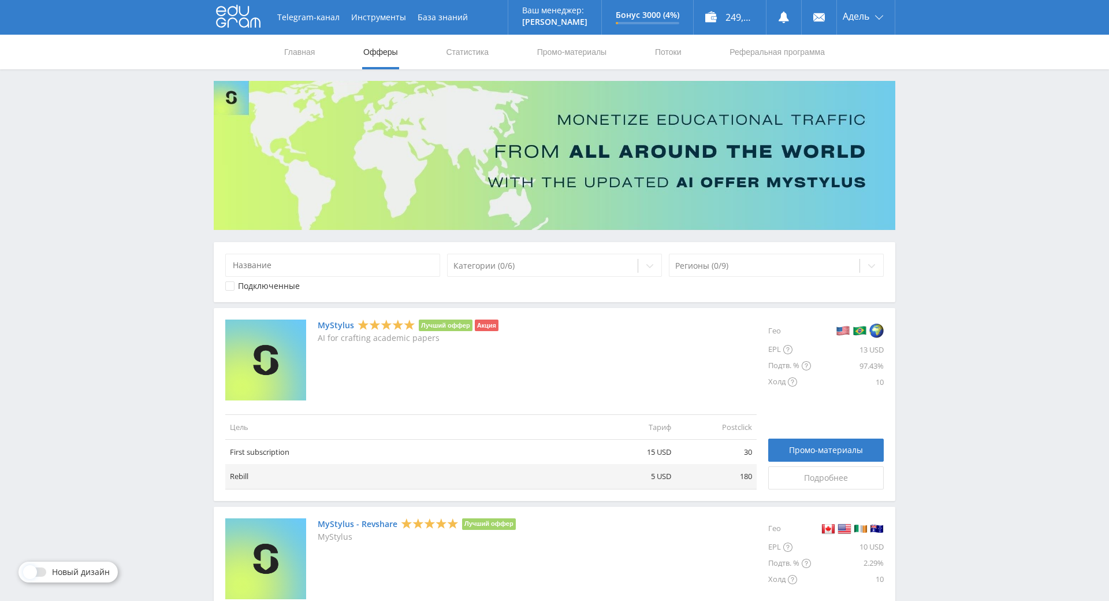 Image resolution: width=1109 pixels, height=601 pixels. I want to click on img: MyStylus, so click(266, 360).